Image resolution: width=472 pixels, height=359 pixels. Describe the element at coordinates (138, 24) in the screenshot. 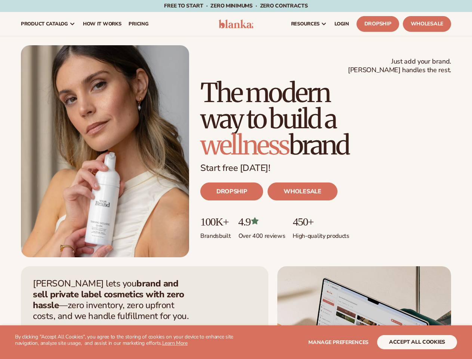

I see `a: pricing` at that location.